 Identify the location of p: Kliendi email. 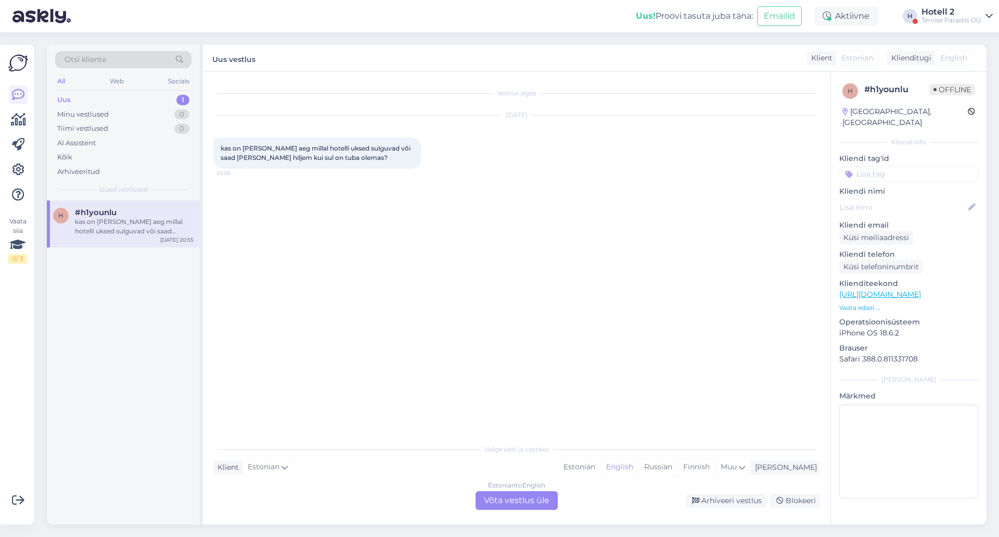
(909, 225).